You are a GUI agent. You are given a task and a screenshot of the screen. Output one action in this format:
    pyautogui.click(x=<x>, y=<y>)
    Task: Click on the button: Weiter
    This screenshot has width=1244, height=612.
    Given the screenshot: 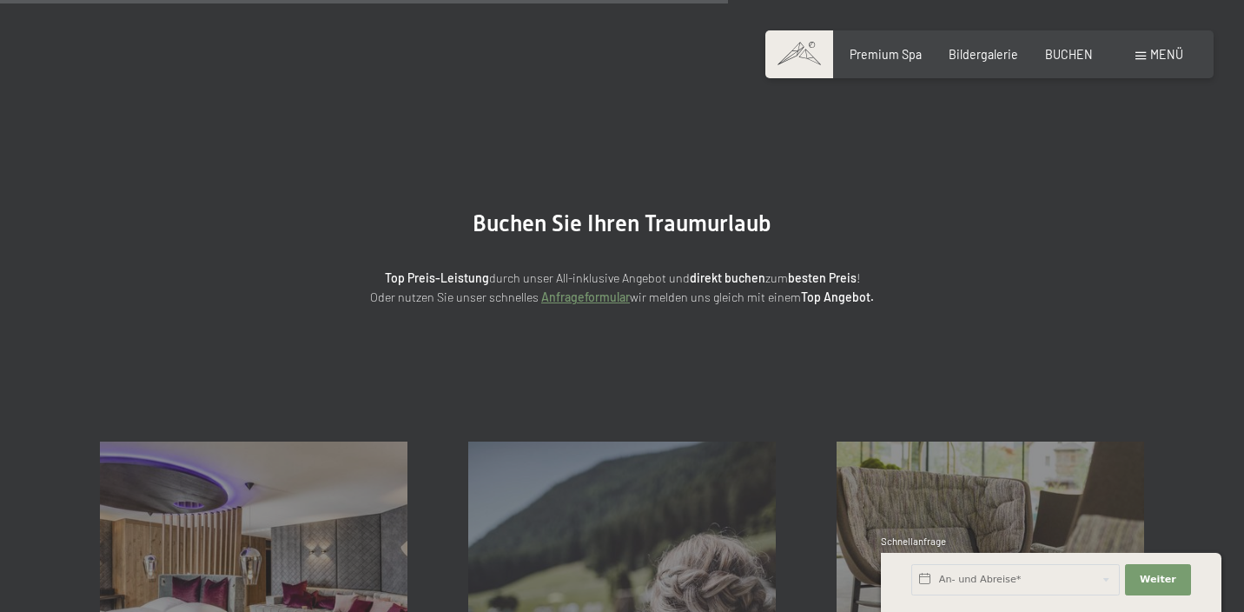 What is the action you would take?
    pyautogui.click(x=1158, y=579)
    